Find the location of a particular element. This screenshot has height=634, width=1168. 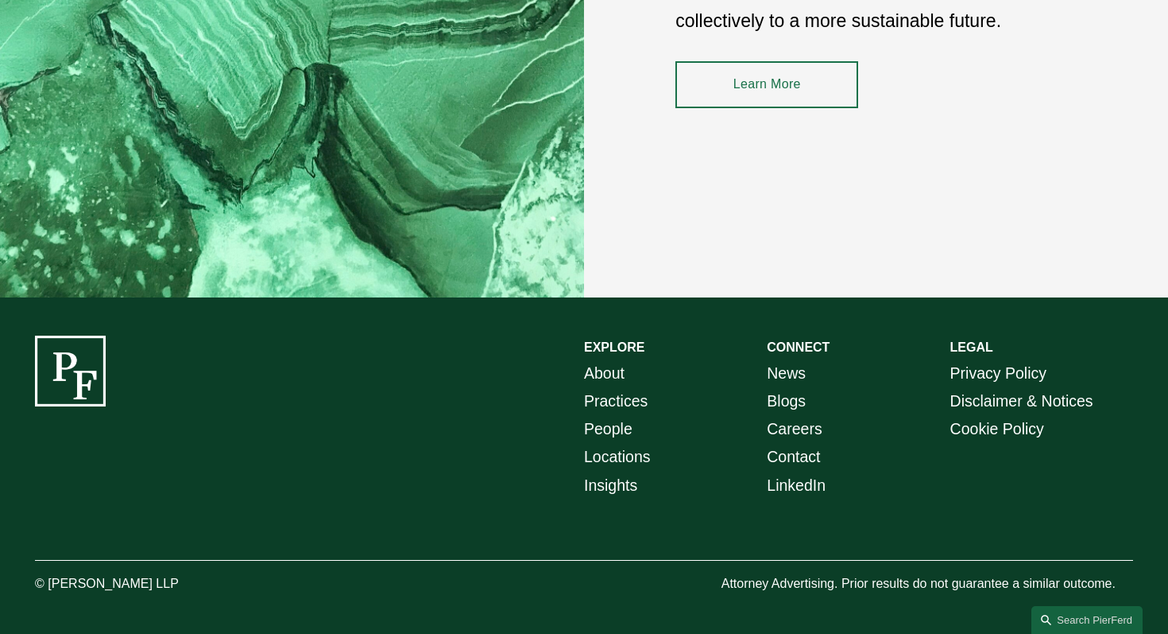

strong: LEGAL is located at coordinates (972, 347).